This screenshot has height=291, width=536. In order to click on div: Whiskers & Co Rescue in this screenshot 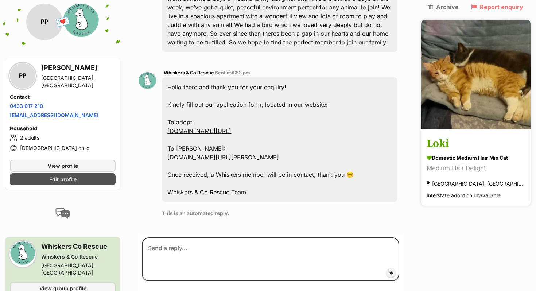, I will do `click(78, 257)`.